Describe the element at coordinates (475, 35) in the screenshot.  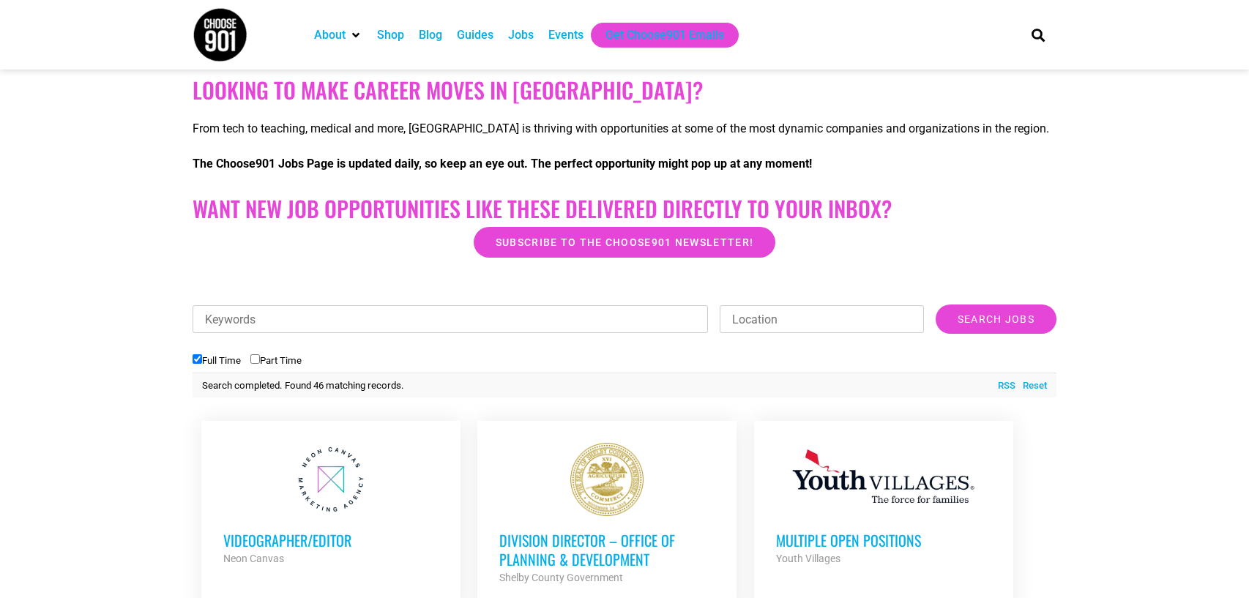
I see `div: Guides` at that location.